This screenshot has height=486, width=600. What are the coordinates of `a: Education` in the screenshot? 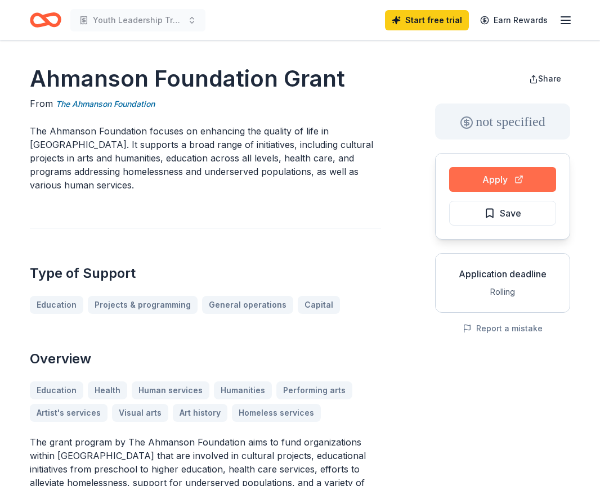 It's located at (56, 305).